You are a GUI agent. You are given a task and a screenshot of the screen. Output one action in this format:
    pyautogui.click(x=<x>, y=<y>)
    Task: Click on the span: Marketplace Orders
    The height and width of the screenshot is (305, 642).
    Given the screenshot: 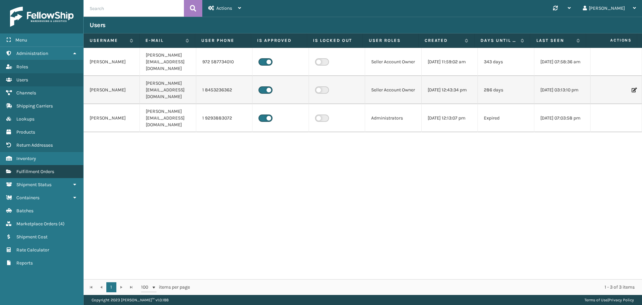 What is the action you would take?
    pyautogui.click(x=37, y=223)
    